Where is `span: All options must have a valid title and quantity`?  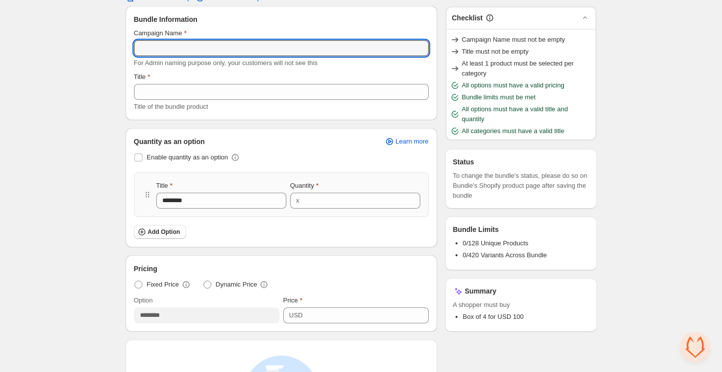 span: All options must have a valid title and quantity is located at coordinates (527, 114).